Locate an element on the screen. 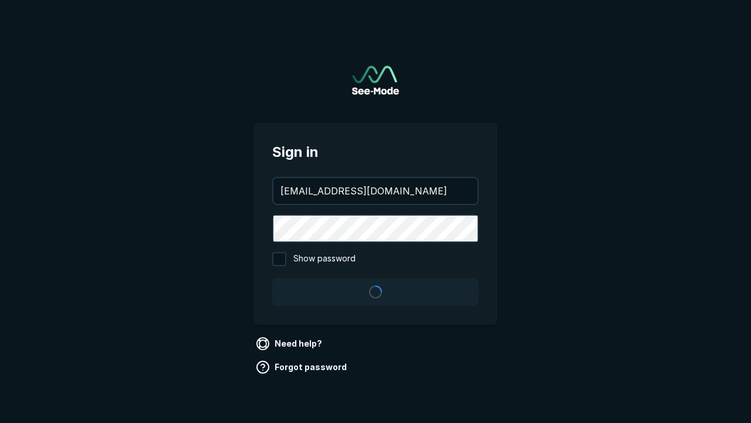  span: Show password is located at coordinates (325, 259).